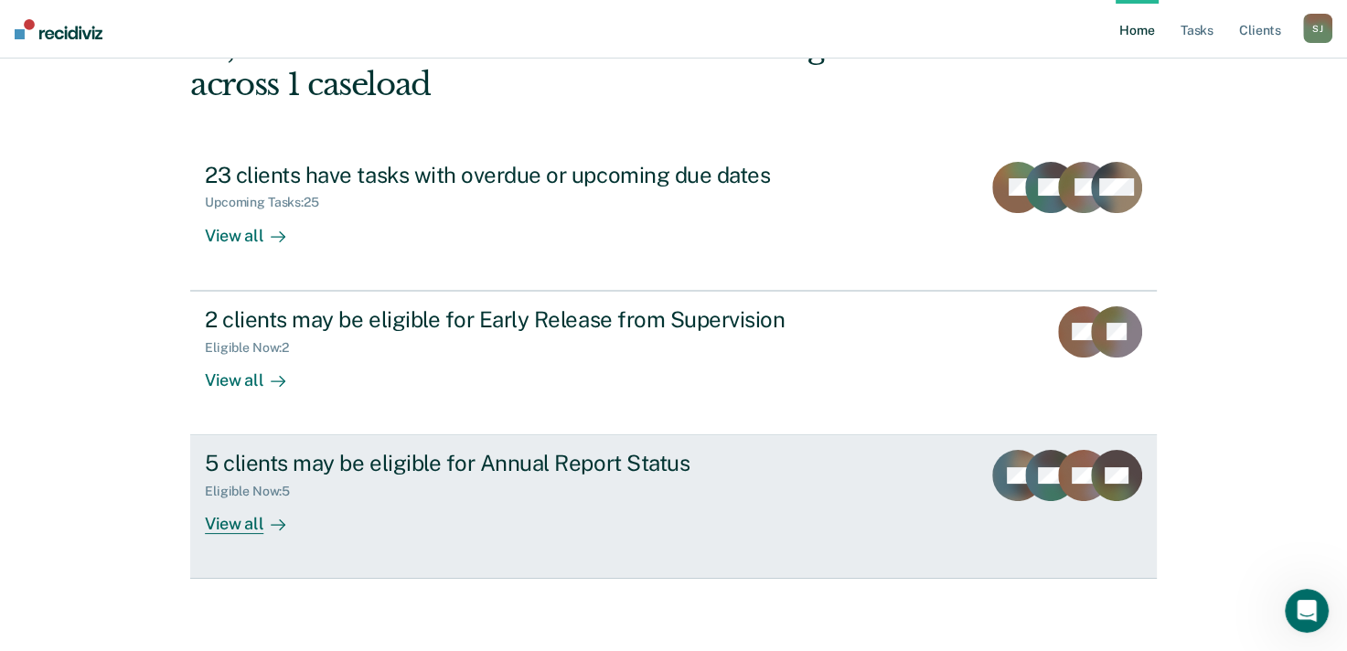  Describe the element at coordinates (673, 363) in the screenshot. I see `a: 2 clients may be eligible for Early Release from SupervisionEligible Now:2View all` at that location.